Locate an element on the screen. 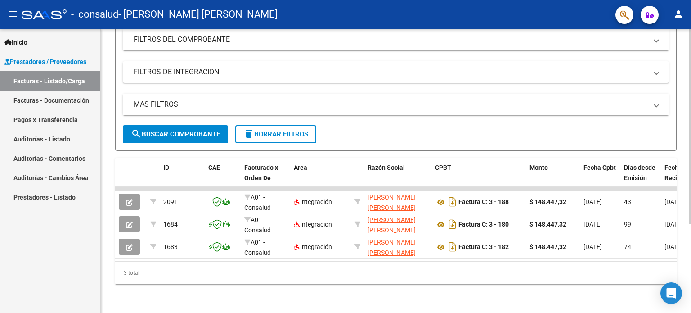 Image resolution: width=691 pixels, height=313 pixels. span: Días desde Emisión is located at coordinates (640, 172).